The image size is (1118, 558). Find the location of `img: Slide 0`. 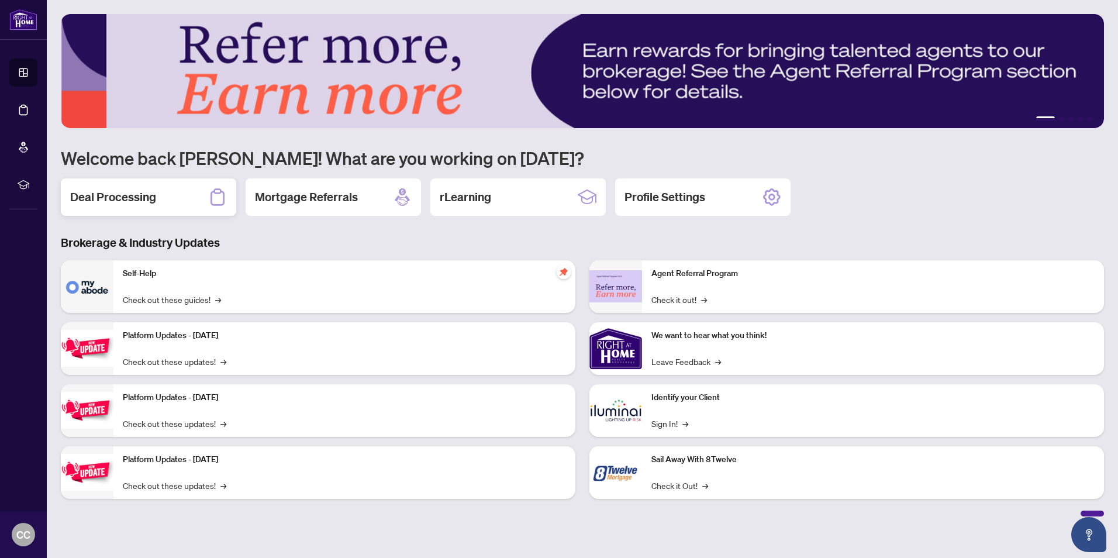

img: Slide 0 is located at coordinates (582, 71).